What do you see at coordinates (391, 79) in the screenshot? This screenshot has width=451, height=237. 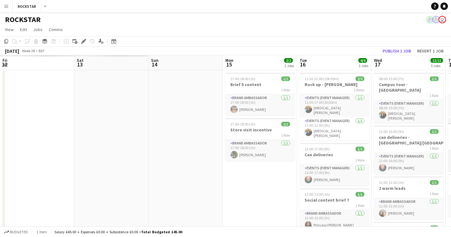 I see `span: 08:00-15:00 (7h)` at bounding box center [391, 79].